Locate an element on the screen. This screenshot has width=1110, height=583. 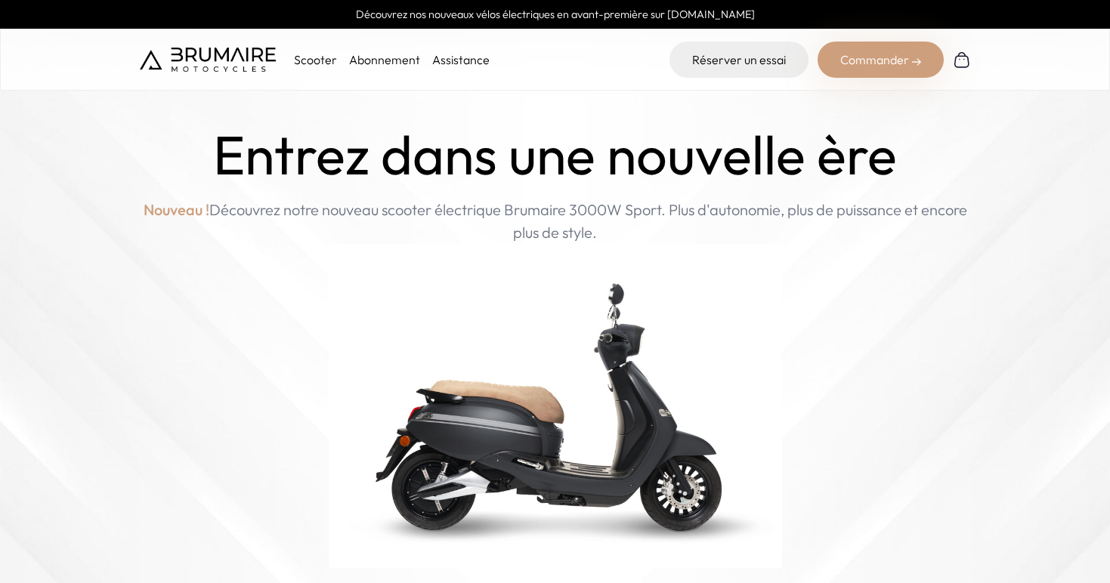
img: Panier is located at coordinates (962, 60).